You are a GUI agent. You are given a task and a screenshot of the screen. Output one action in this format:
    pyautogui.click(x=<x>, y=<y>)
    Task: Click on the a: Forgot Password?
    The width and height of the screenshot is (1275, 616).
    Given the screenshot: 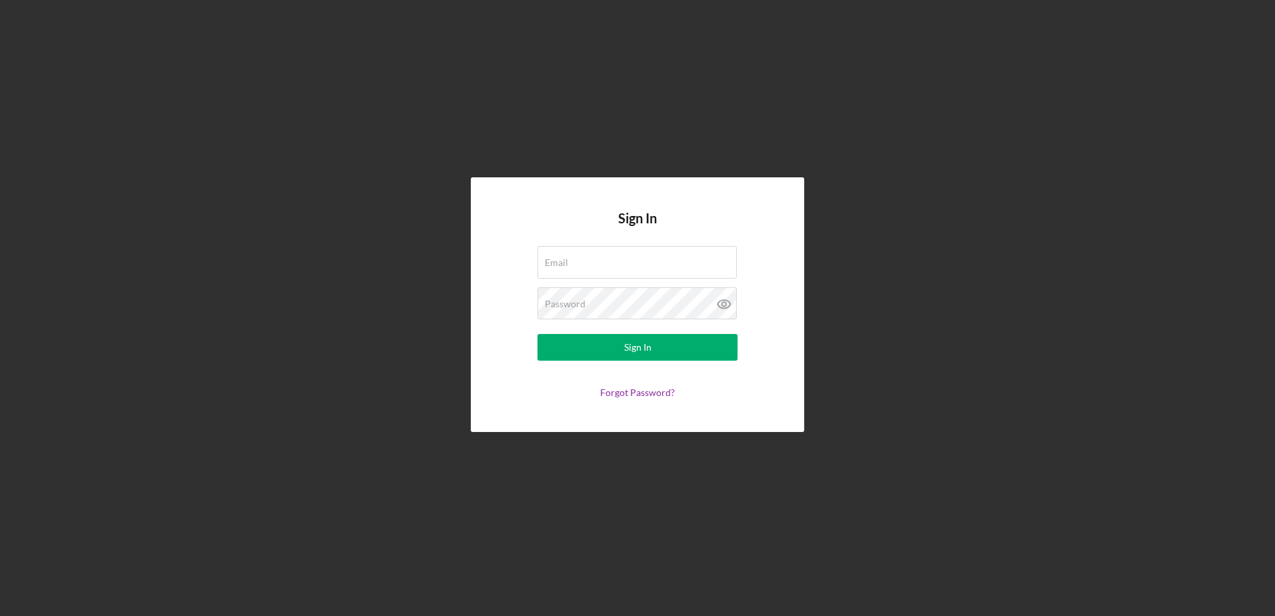 What is the action you would take?
    pyautogui.click(x=638, y=392)
    